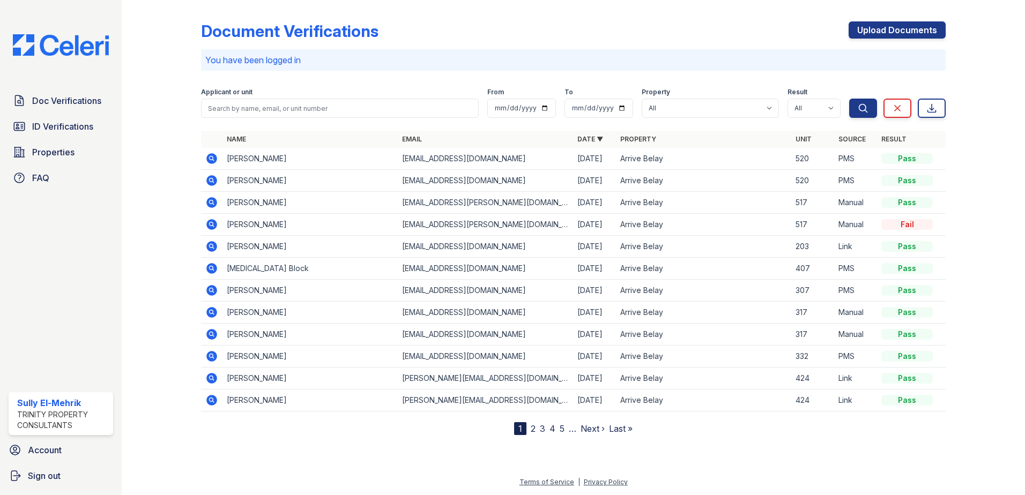  Describe the element at coordinates (552, 429) in the screenshot. I see `a: 4` at that location.